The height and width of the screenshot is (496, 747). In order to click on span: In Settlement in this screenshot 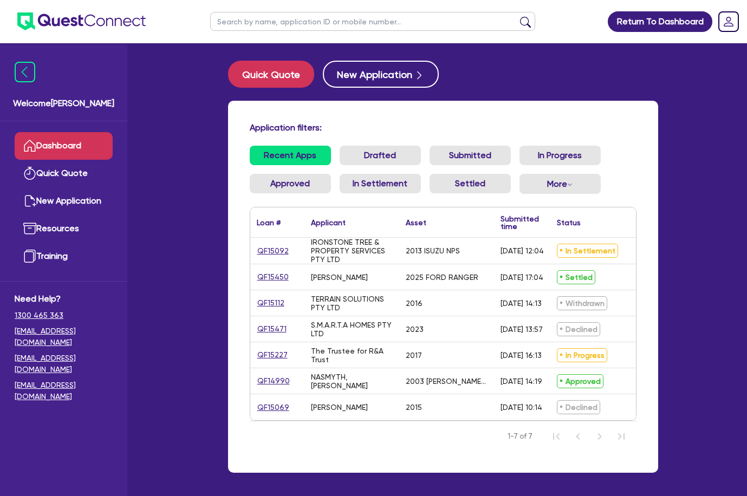, I will do `click(587, 251)`.